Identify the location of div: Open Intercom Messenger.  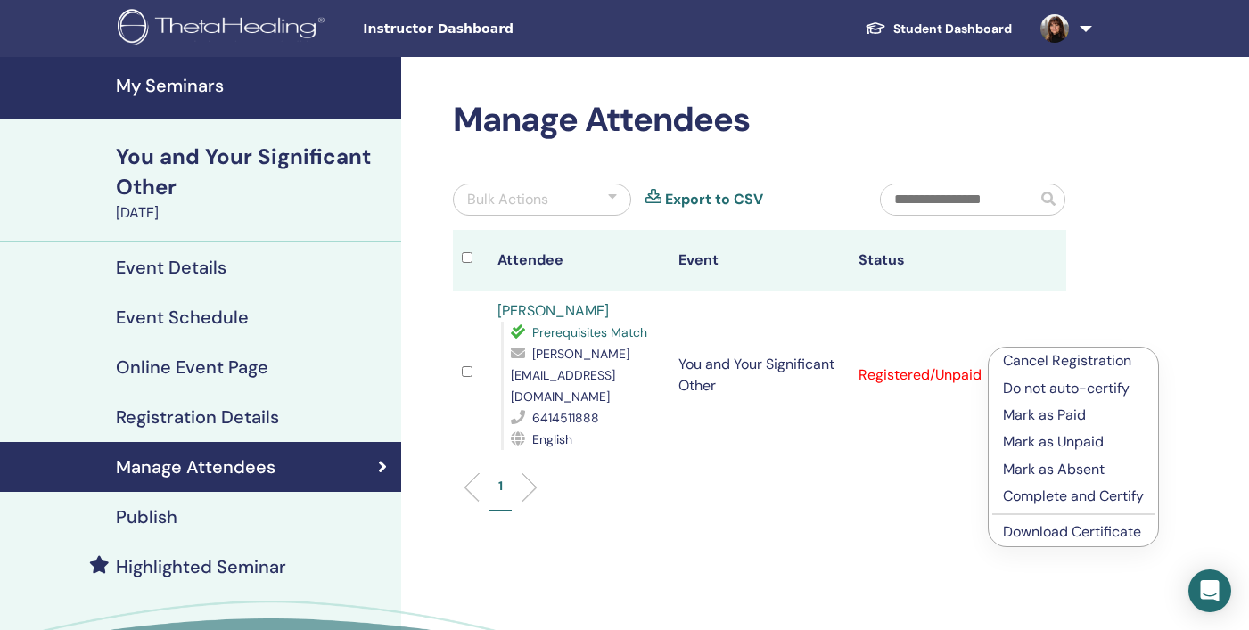
(1209, 591).